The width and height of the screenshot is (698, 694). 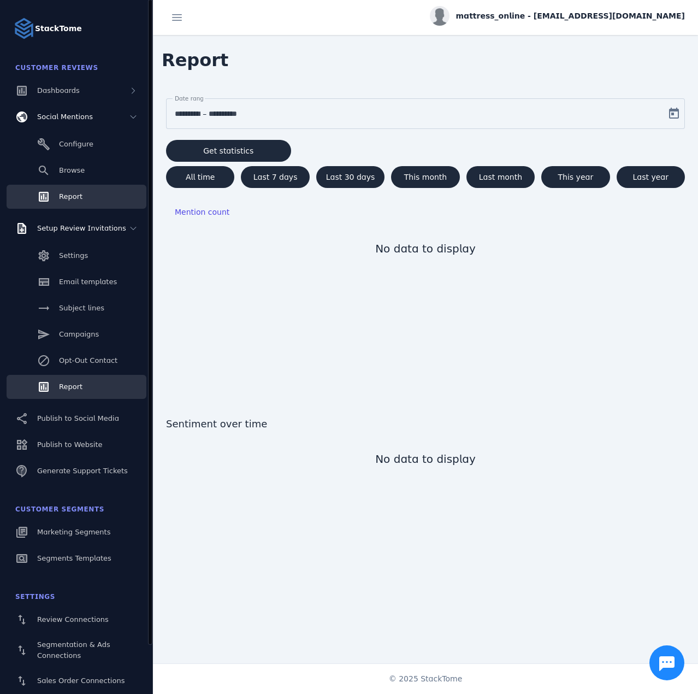 What do you see at coordinates (58, 90) in the screenshot?
I see `span: Dashboards` at bounding box center [58, 90].